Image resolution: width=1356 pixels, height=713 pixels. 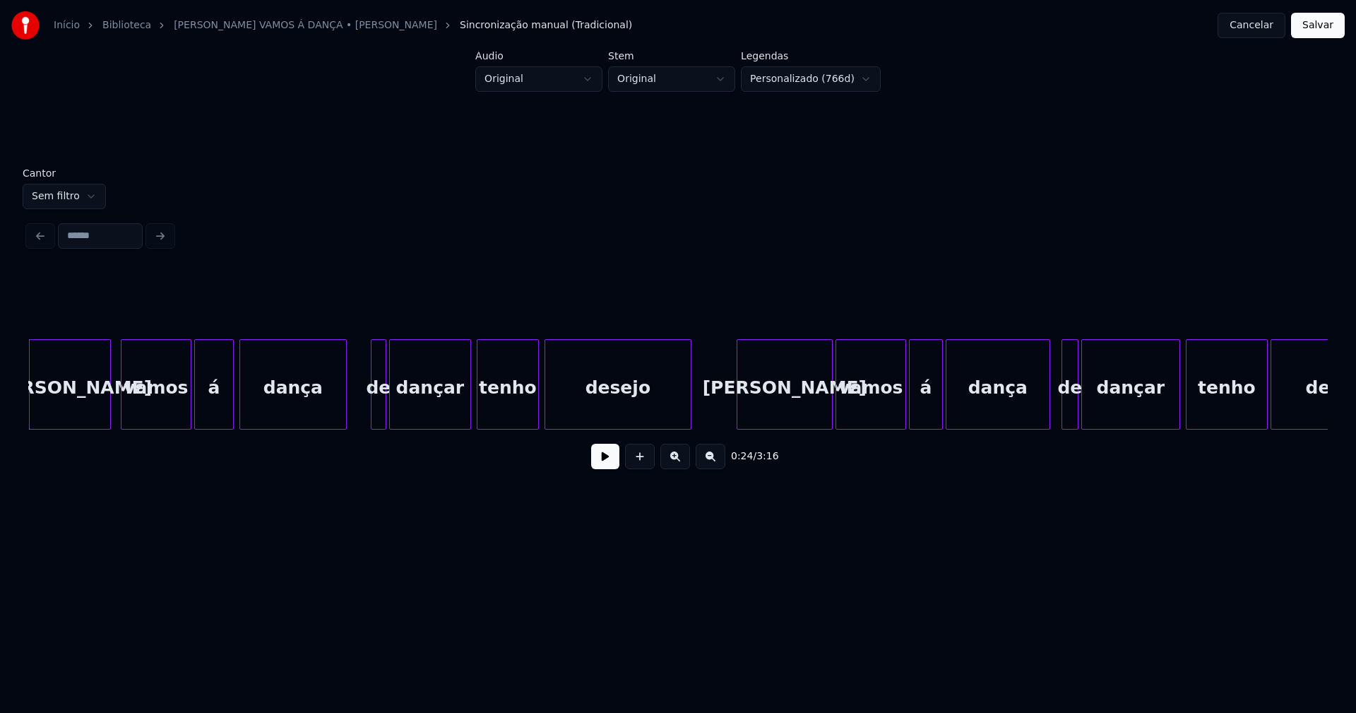 What do you see at coordinates (25, 25) in the screenshot?
I see `img: youka` at bounding box center [25, 25].